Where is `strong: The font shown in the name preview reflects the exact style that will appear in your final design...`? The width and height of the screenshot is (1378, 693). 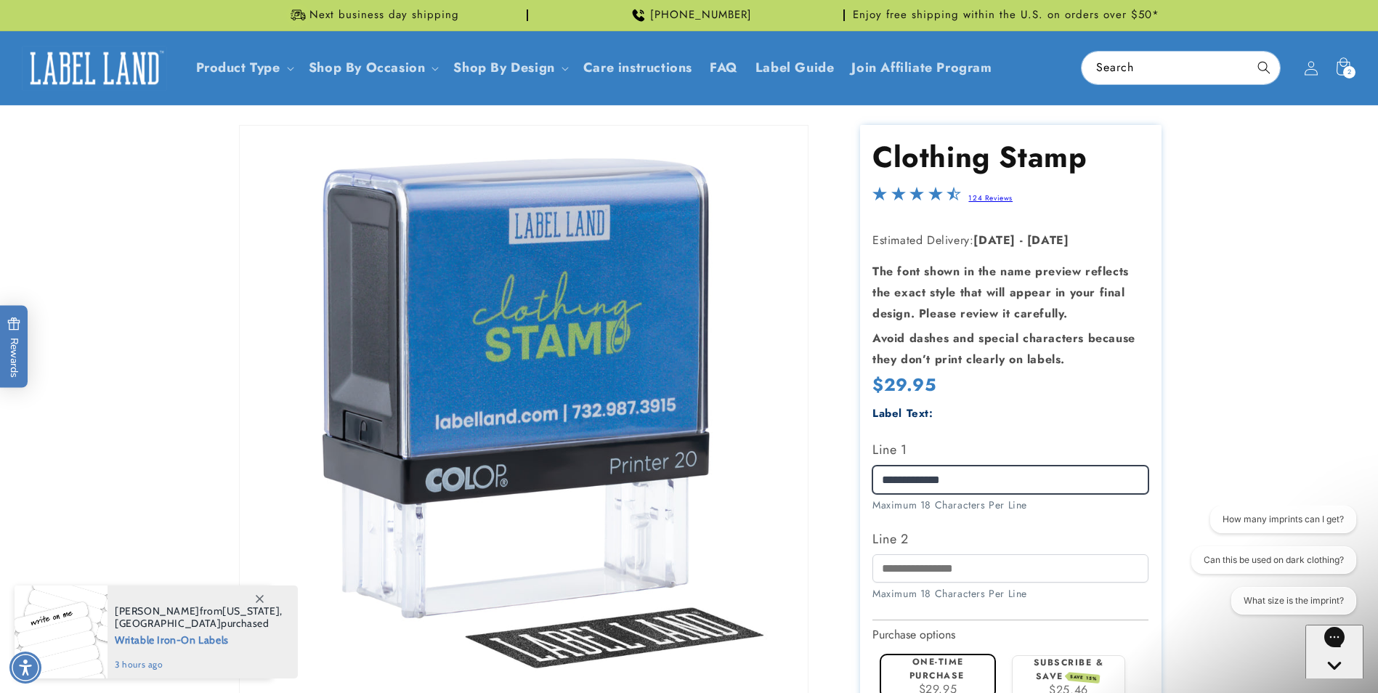 strong: The font shown in the name preview reflects the exact style that will appear in your final design... is located at coordinates (1000, 292).